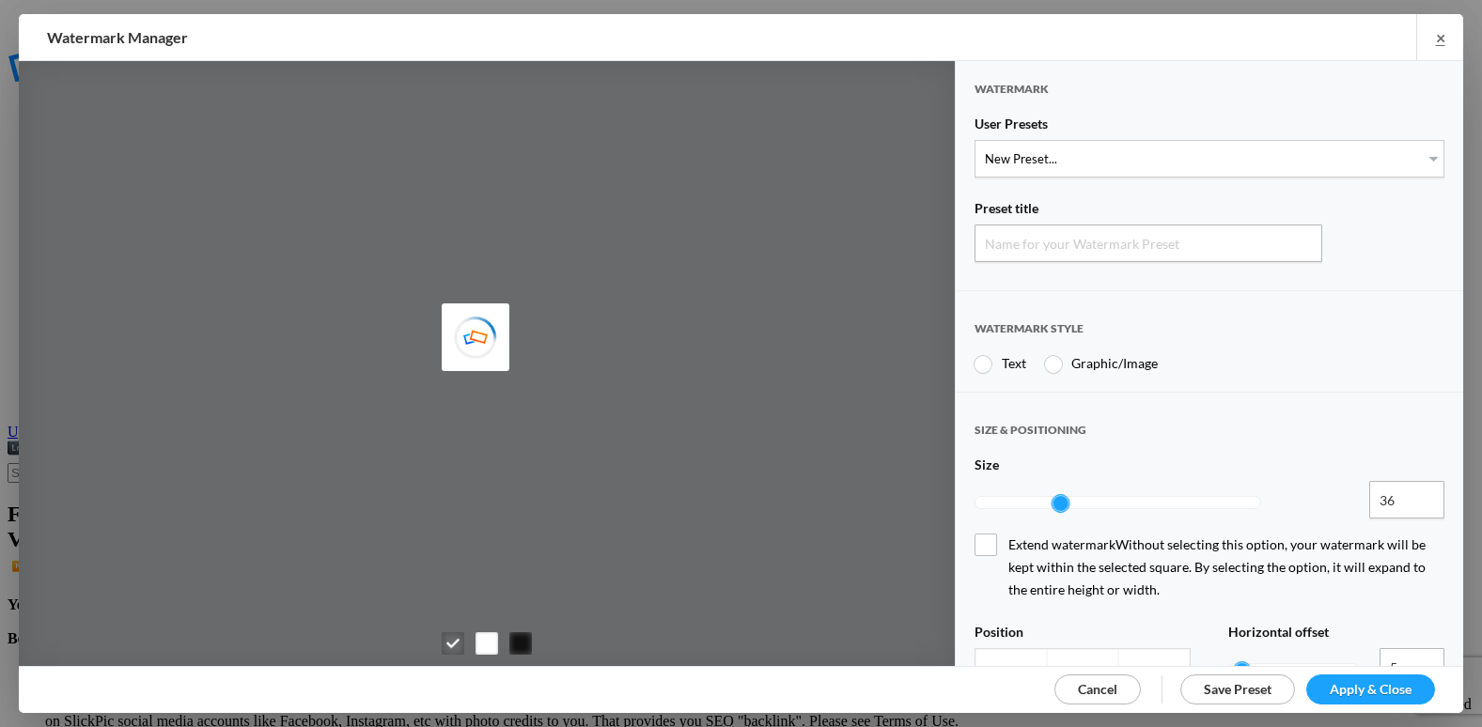 This screenshot has height=727, width=1482. I want to click on h2: Watermark Manager, so click(495, 38).